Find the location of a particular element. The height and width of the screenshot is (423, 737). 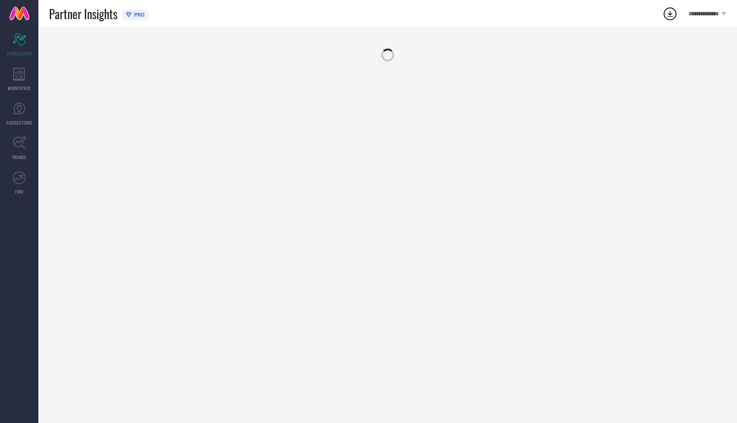

span: SUGGESTIONS is located at coordinates (19, 122).